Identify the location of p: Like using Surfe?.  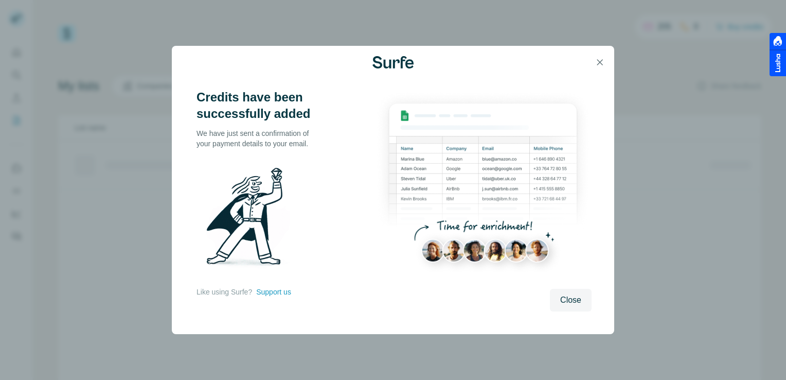
(224, 292).